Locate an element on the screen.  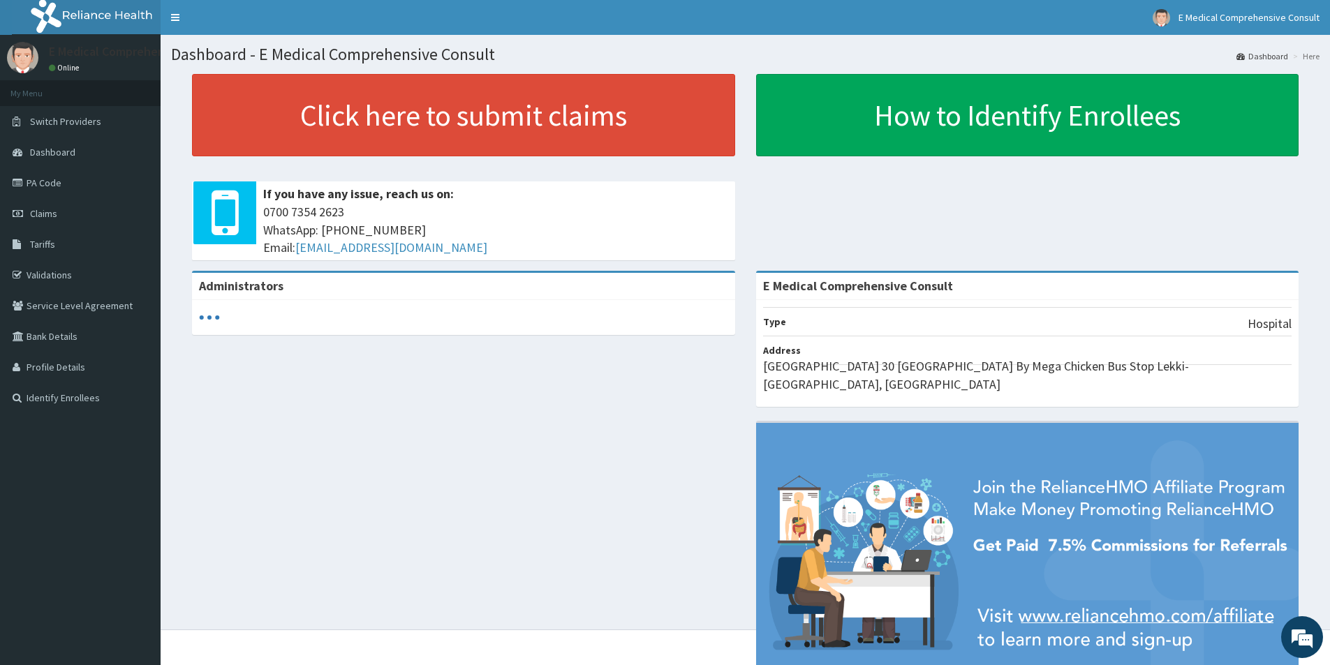
a: Click here to submit claims is located at coordinates (463, 115).